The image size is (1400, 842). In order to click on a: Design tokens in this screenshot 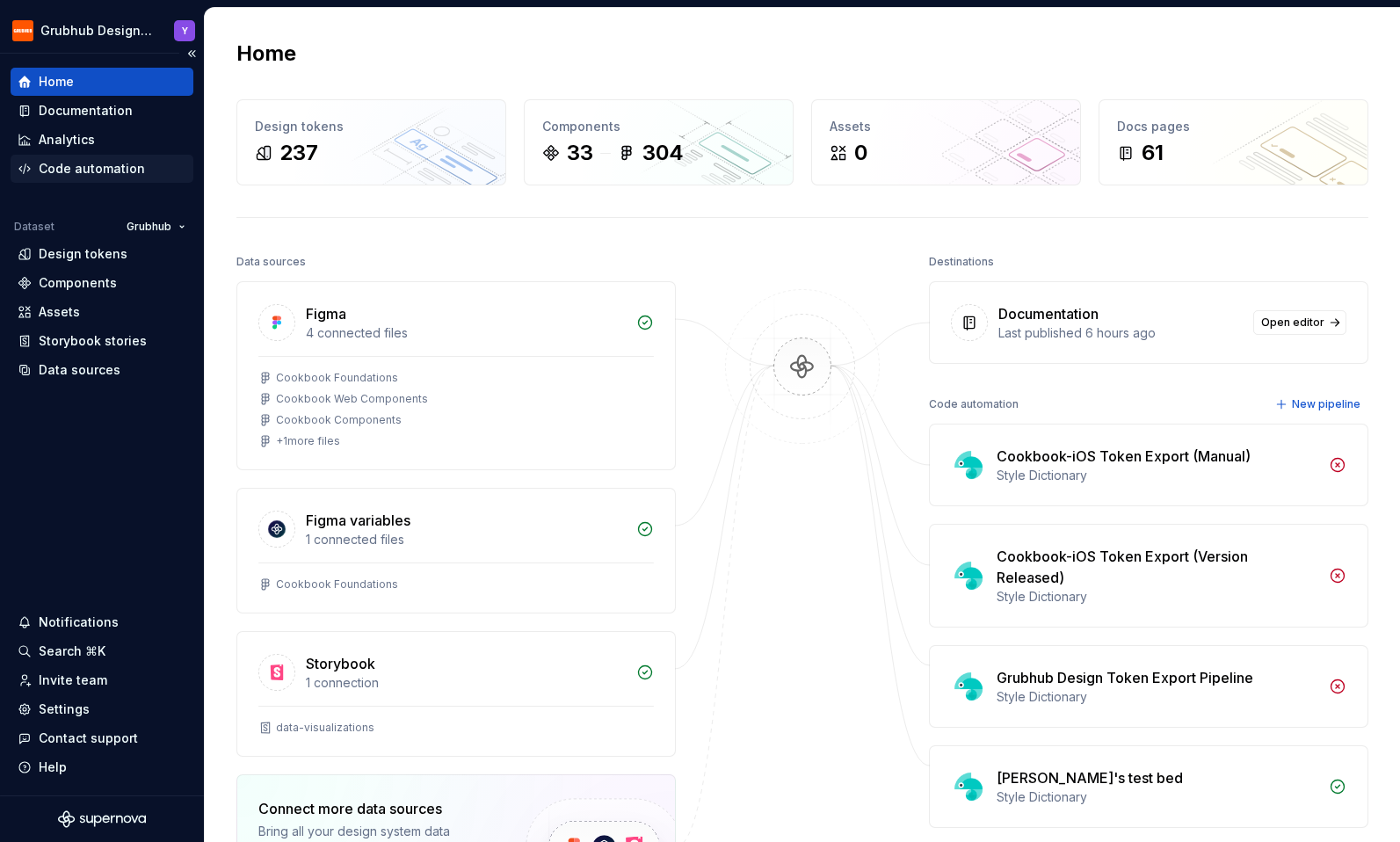, I will do `click(102, 254)`.